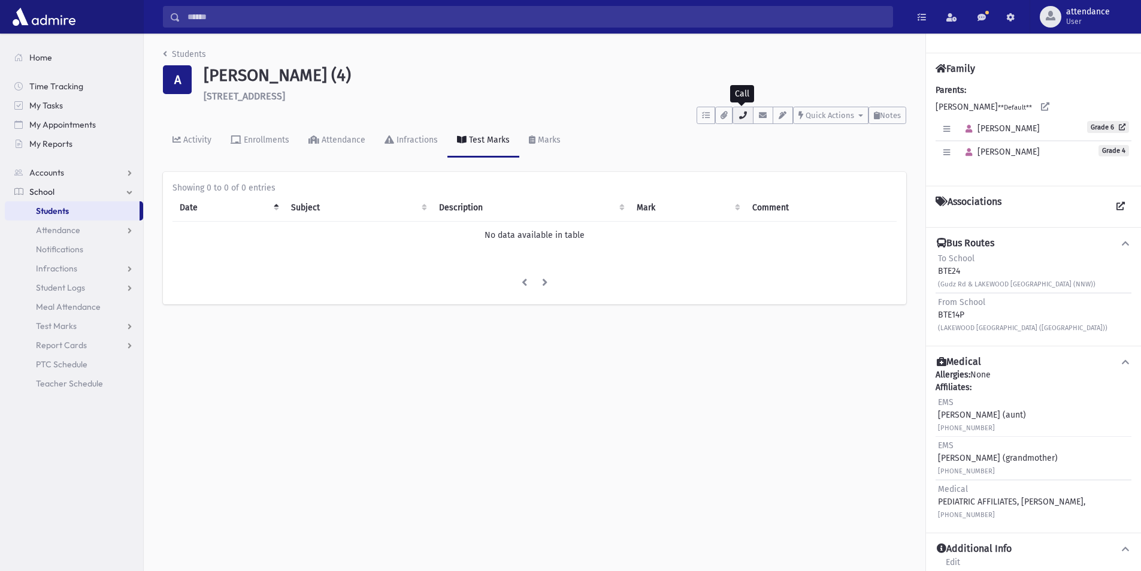  I want to click on a: Grade 6, so click(1108, 127).